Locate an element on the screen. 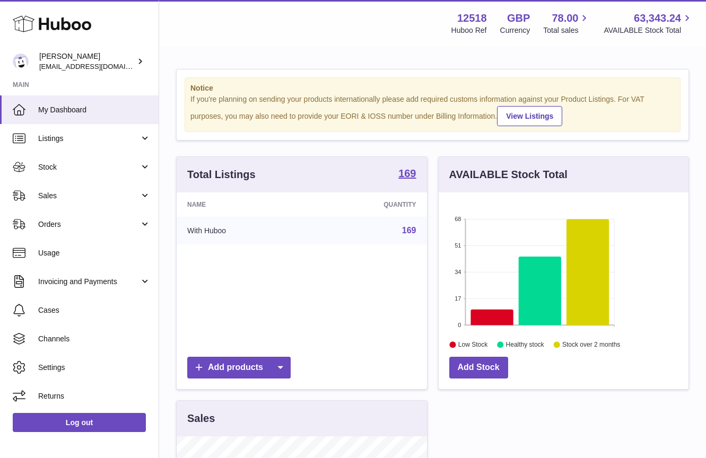  h3: Sales is located at coordinates (201, 418).